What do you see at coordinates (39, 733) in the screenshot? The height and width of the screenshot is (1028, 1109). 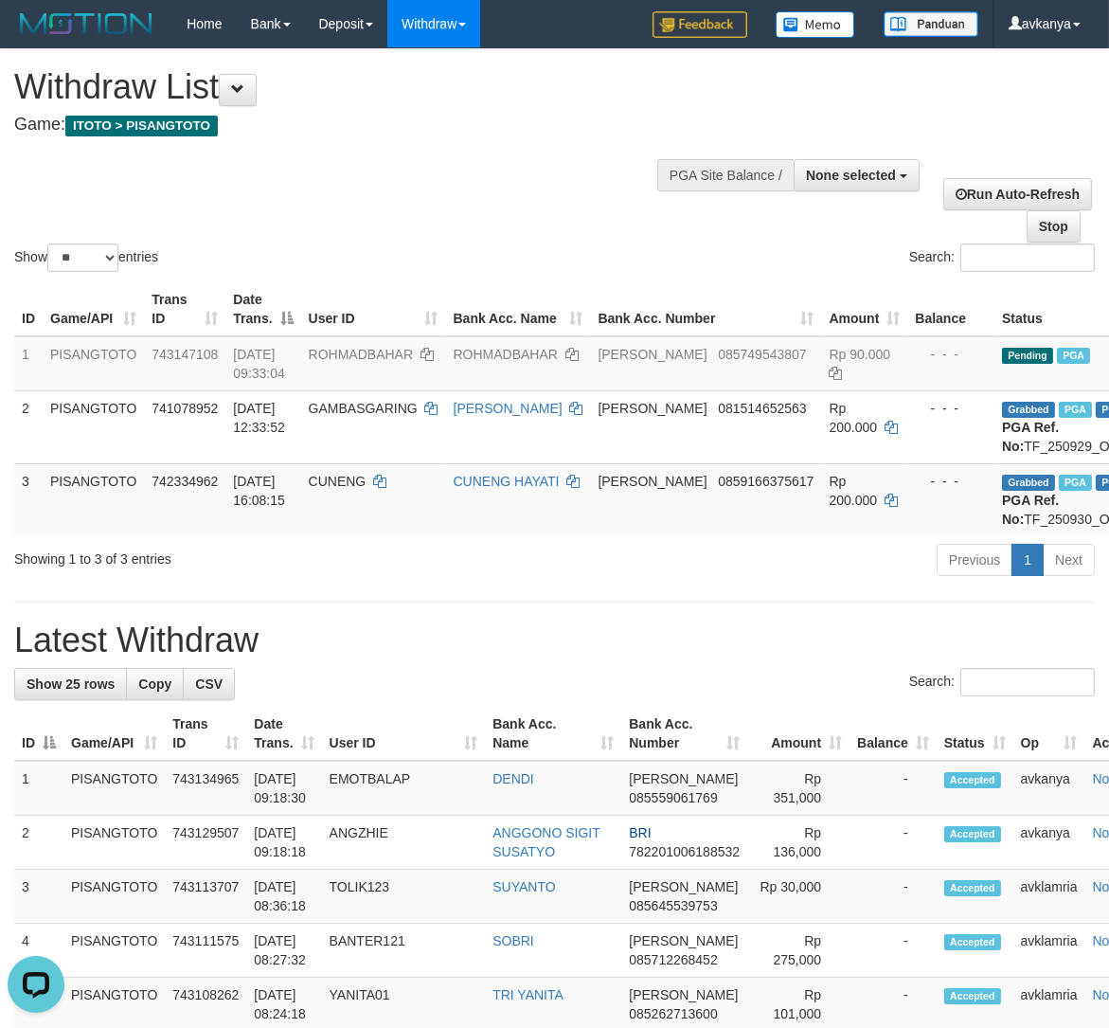 I see `th: ID: activate to sort column descending` at bounding box center [39, 733].